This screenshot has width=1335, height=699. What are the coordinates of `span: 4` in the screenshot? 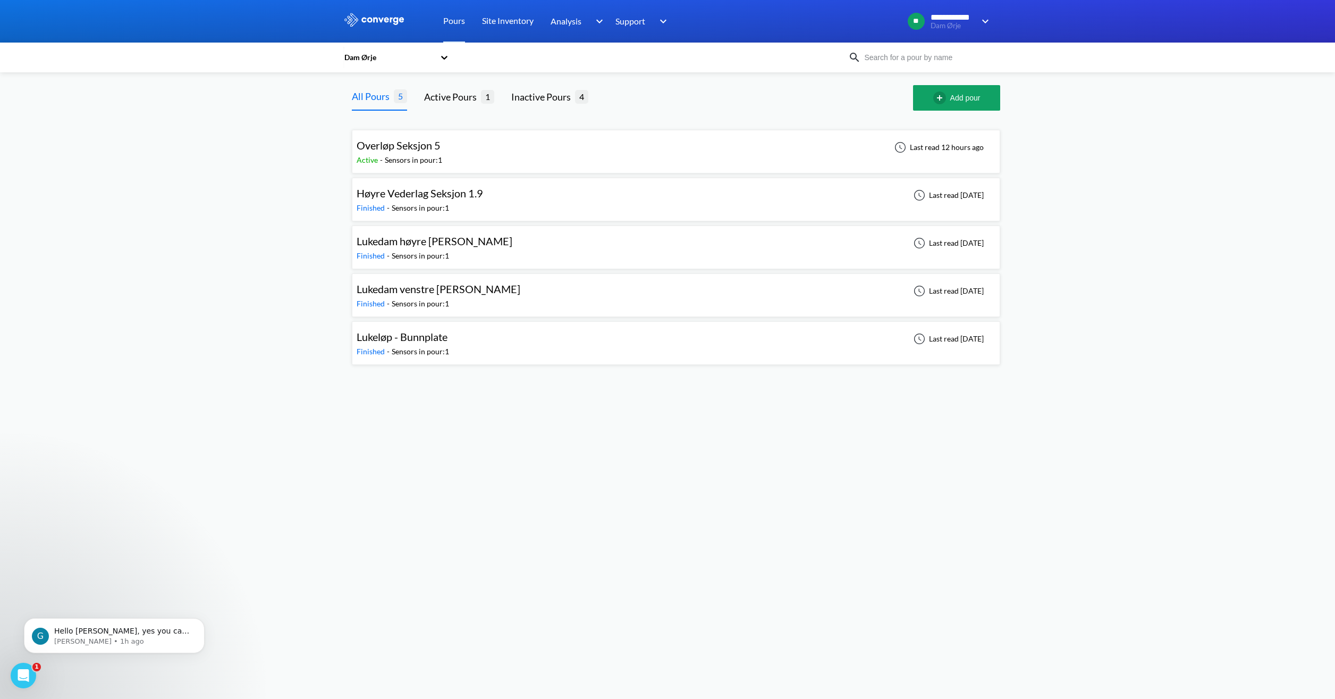 It's located at (582, 96).